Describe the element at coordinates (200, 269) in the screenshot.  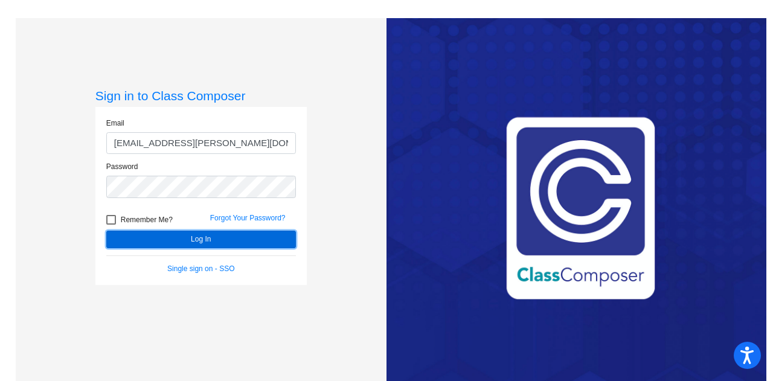
I see `a: Single sign on - SSO` at that location.